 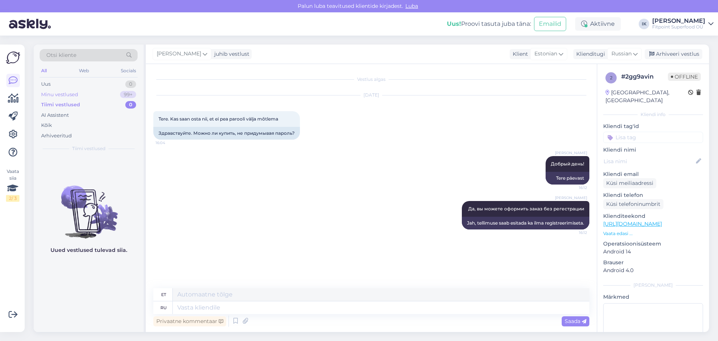 I want to click on p: Klienditeekond, so click(x=653, y=216).